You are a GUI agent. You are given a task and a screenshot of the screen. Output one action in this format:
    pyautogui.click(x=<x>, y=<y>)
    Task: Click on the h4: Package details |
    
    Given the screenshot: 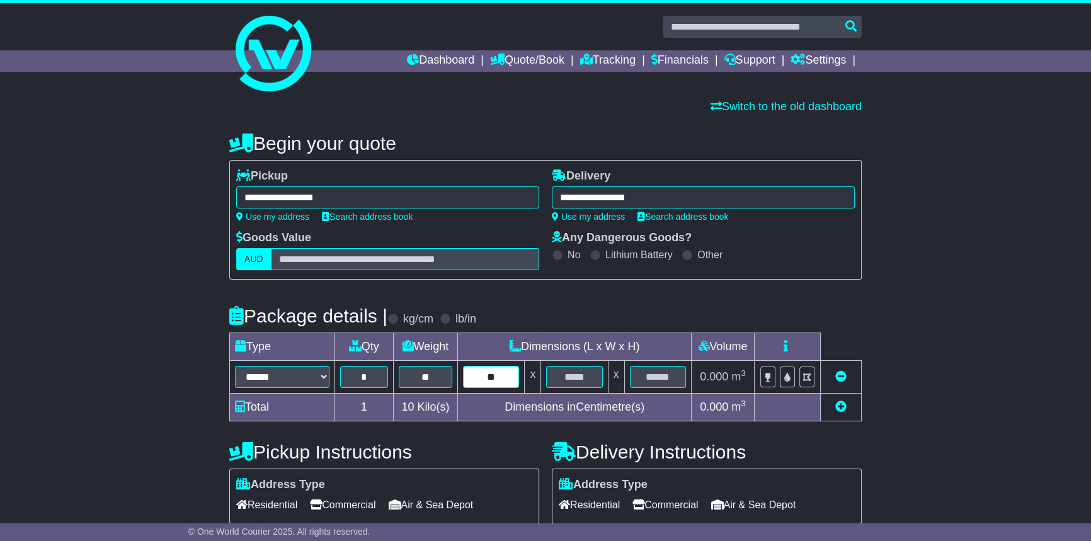 What is the action you would take?
    pyautogui.click(x=308, y=316)
    